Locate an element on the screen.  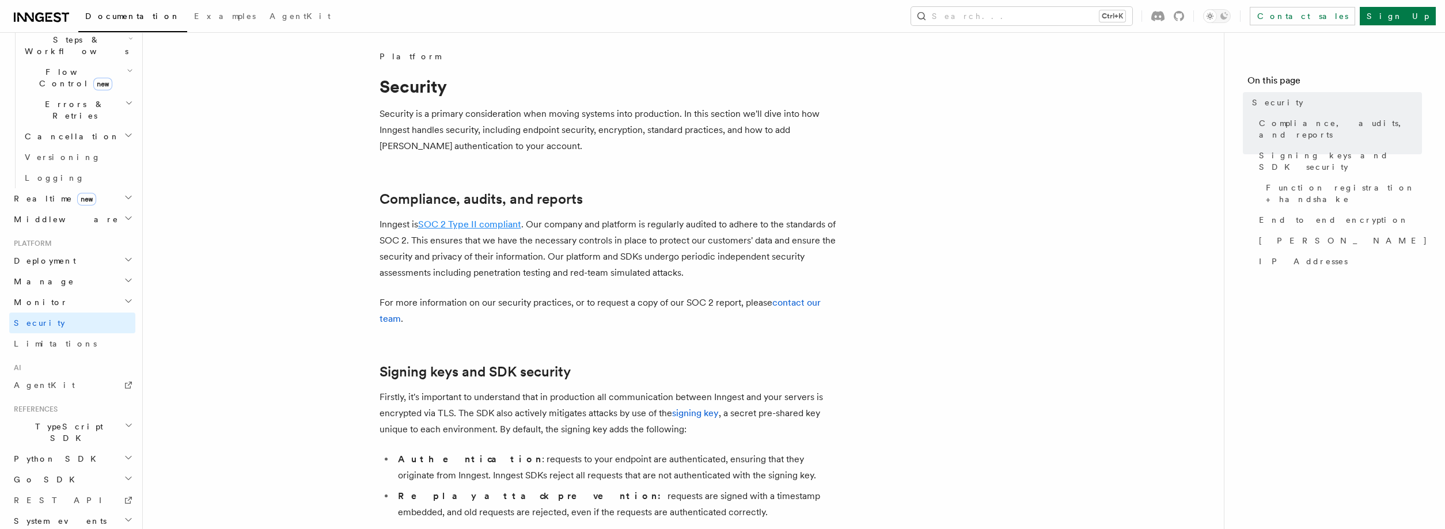
span: Limitations is located at coordinates (55, 344).